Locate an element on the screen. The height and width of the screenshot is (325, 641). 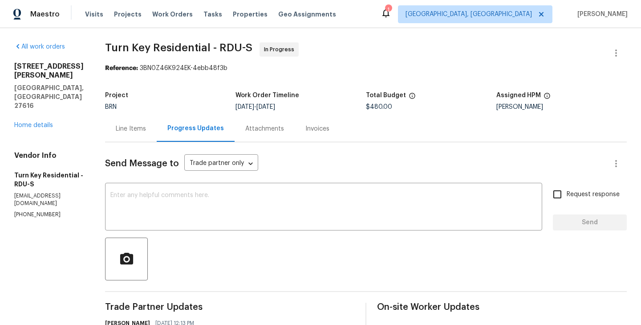
span: Request response is located at coordinates (593, 194).